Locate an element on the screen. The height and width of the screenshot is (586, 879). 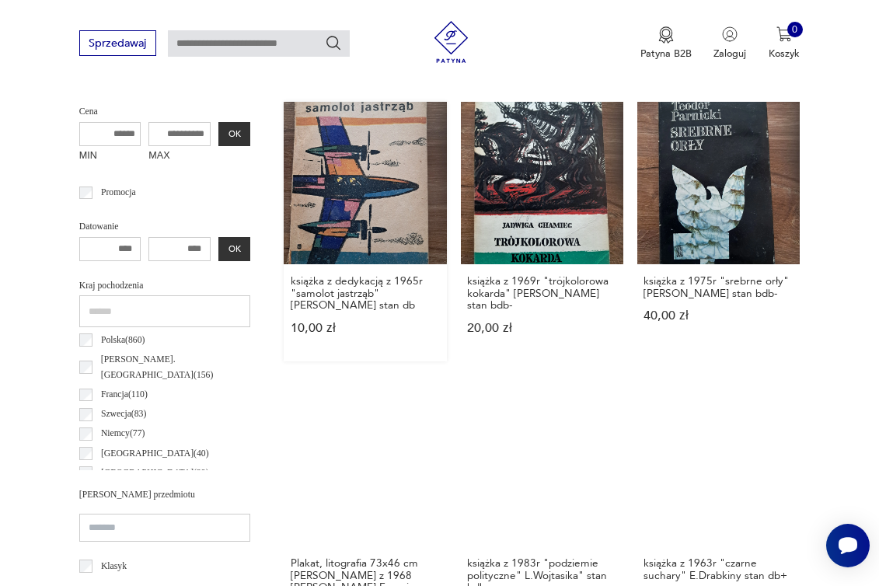
p: Datowanie is located at coordinates (165, 227).